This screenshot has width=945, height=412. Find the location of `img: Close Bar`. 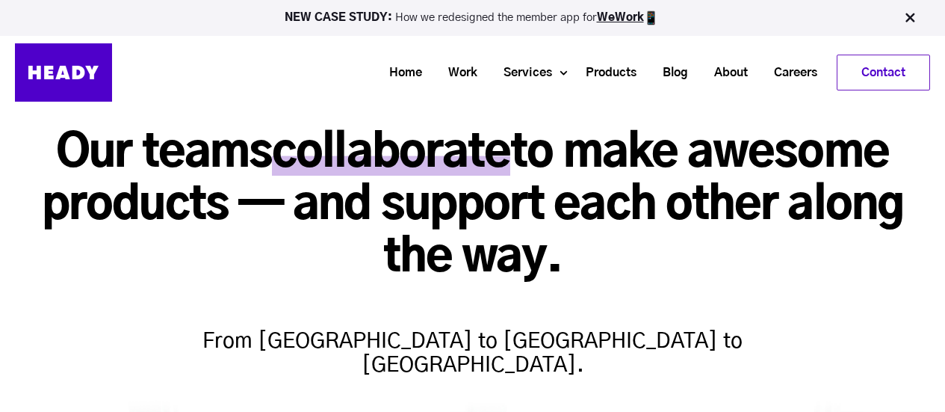

img: Close Bar is located at coordinates (910, 18).